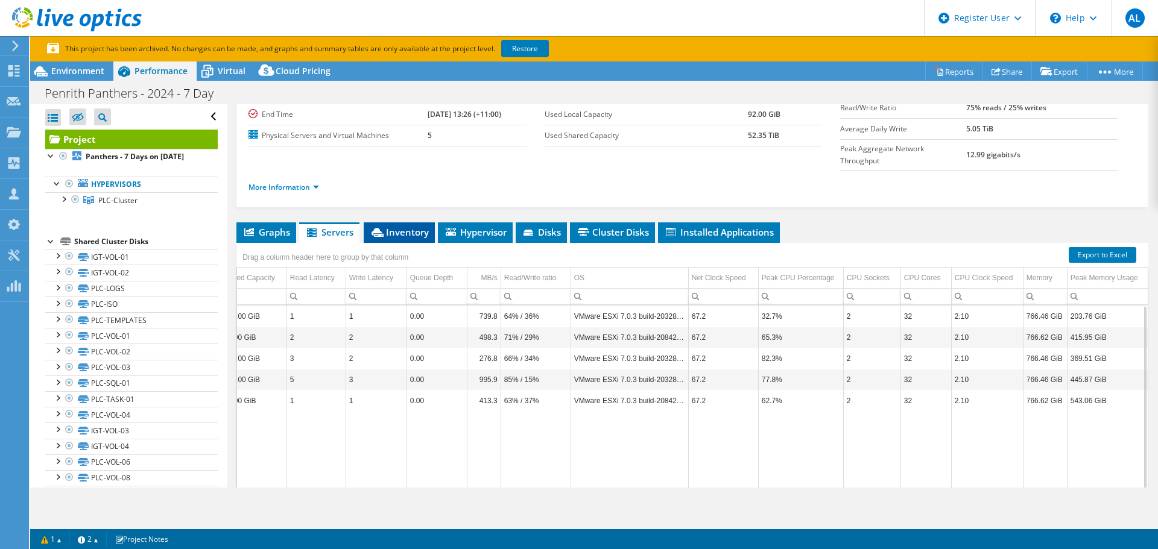 The width and height of the screenshot is (1158, 549). Describe the element at coordinates (141, 539) in the screenshot. I see `a: Project Notes` at that location.